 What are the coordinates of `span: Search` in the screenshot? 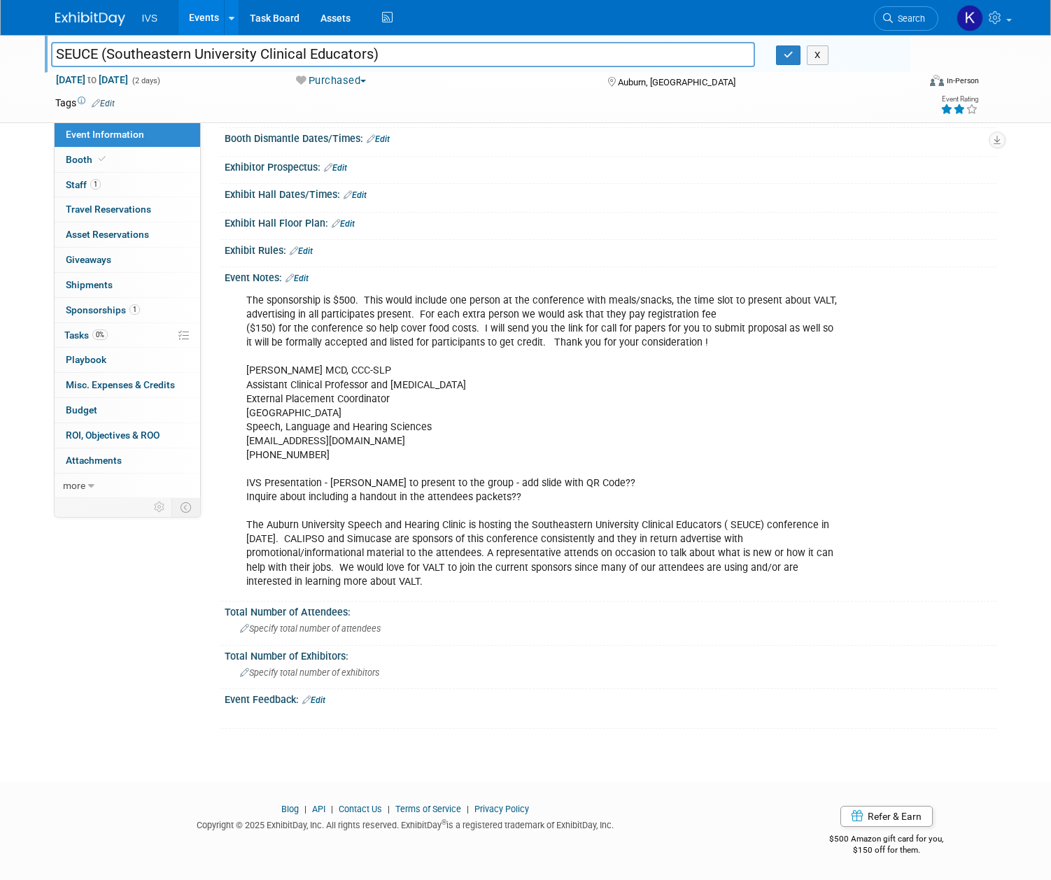 It's located at (909, 18).